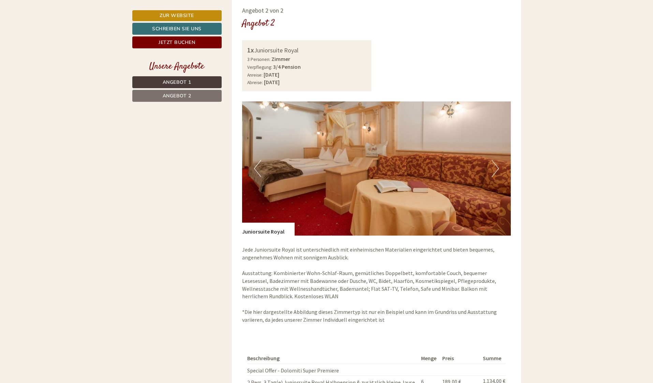 The width and height of the screenshot is (653, 383). Describe the element at coordinates (259, 59) in the screenshot. I see `small: 3 Personen:` at that location.